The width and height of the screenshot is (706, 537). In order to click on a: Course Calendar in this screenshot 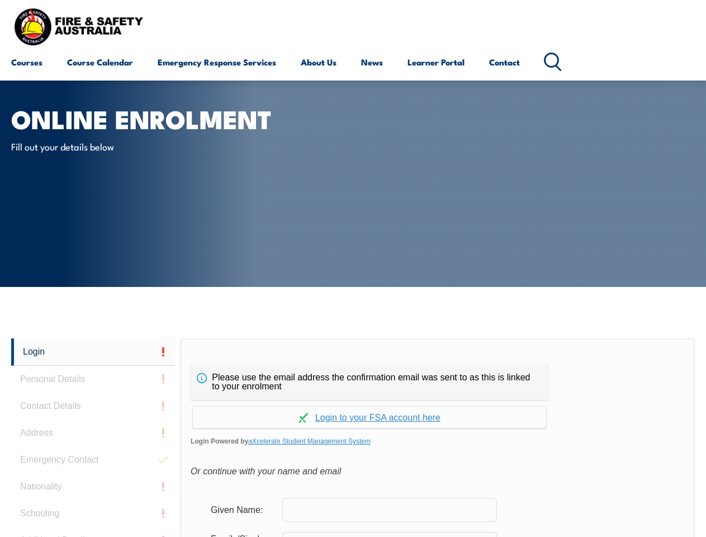, I will do `click(100, 62)`.